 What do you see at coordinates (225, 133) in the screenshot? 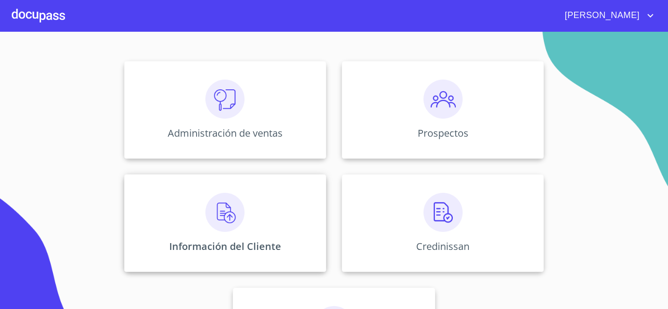
I see `p: Administración de ventas` at bounding box center [225, 133].